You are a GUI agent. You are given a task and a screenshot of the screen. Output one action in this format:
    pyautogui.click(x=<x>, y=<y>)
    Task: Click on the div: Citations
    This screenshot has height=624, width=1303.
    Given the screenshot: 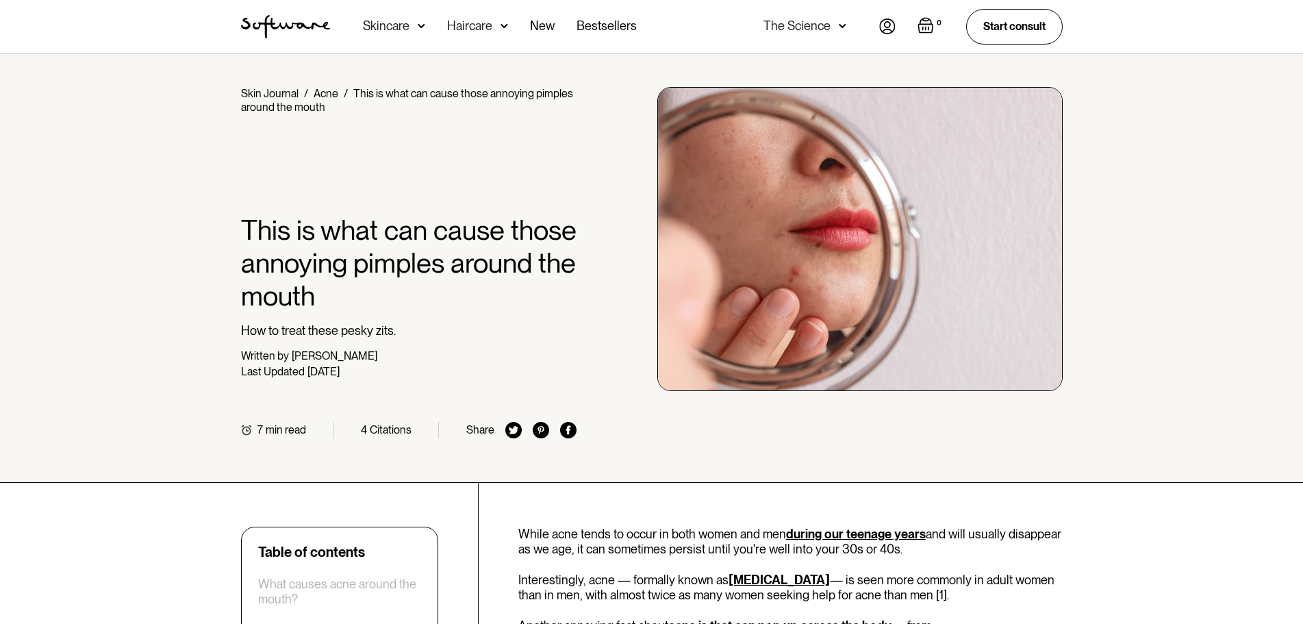 What is the action you would take?
    pyautogui.click(x=390, y=429)
    